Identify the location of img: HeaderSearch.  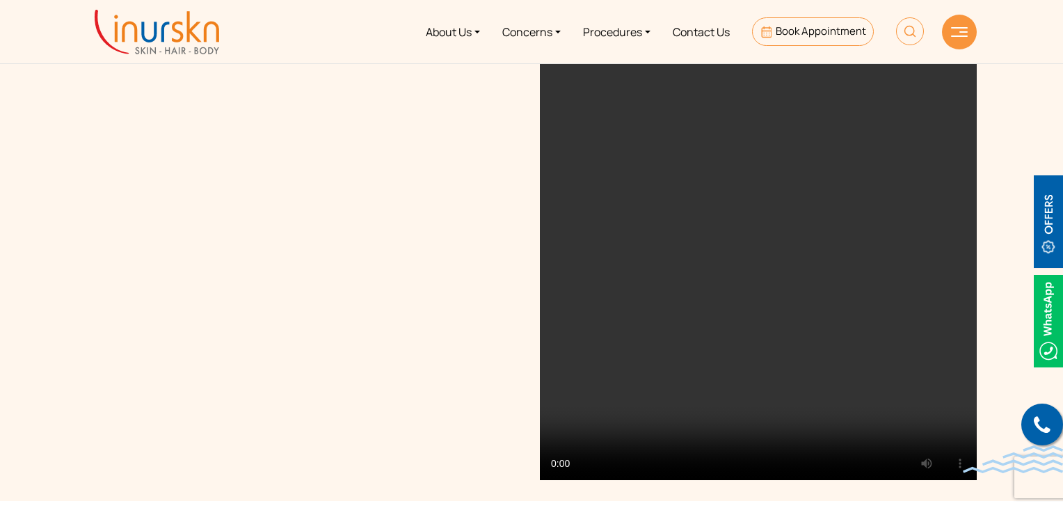
(910, 31).